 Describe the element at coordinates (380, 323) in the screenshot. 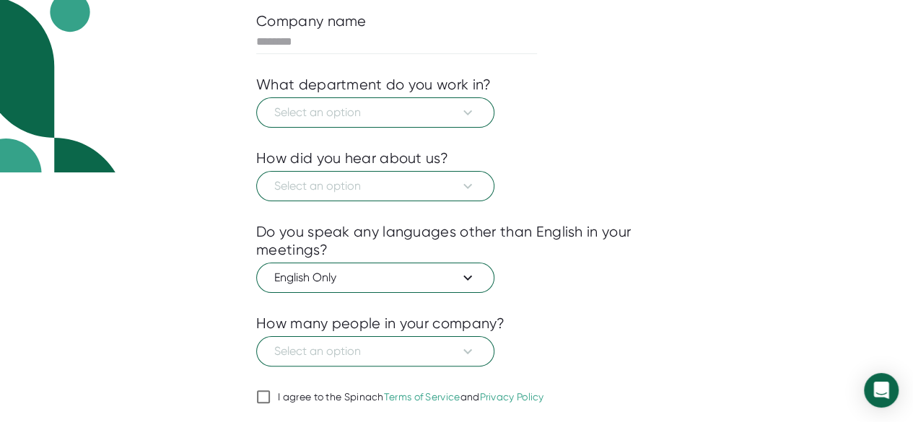

I see `div: How many people in your company?` at that location.